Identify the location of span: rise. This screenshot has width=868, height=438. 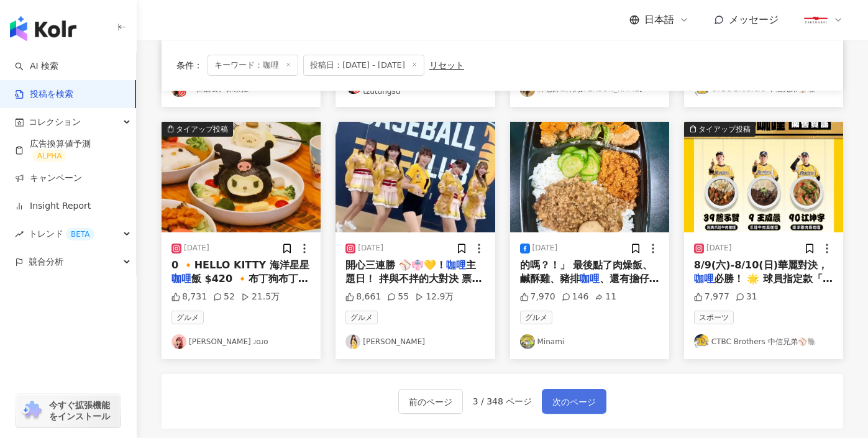
(19, 234).